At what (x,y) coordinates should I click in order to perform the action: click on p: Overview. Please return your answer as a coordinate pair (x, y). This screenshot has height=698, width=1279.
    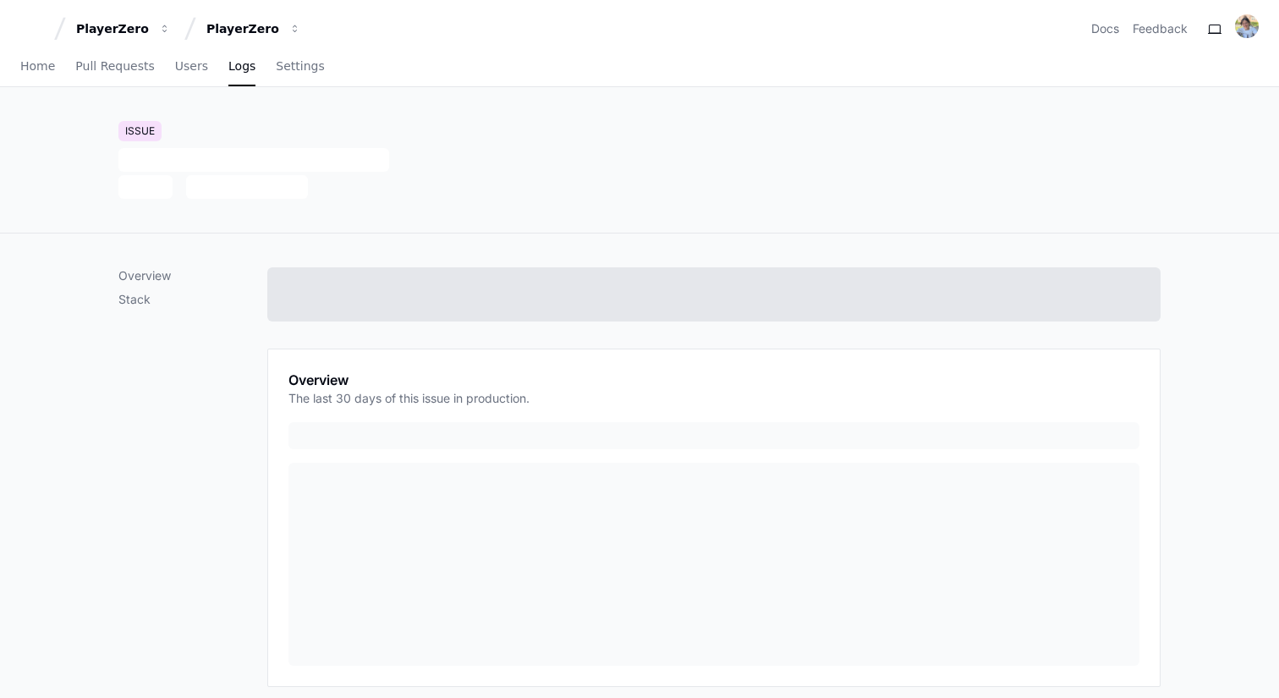
    Looking at the image, I should click on (193, 276).